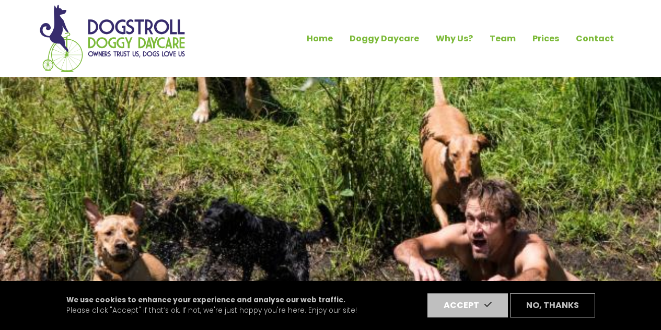 The height and width of the screenshot is (330, 661). Describe the element at coordinates (468, 305) in the screenshot. I see `button: Accept` at that location.